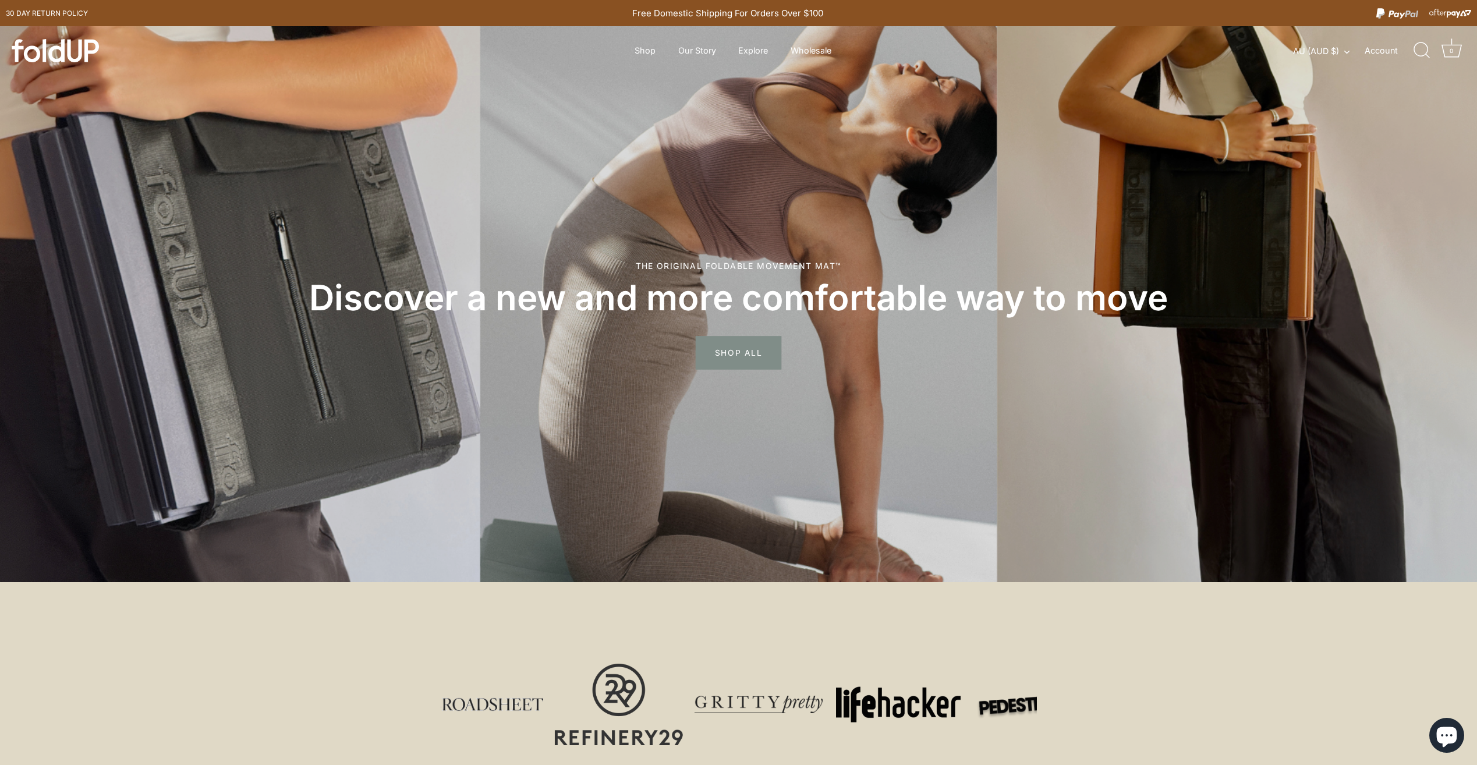 This screenshot has height=765, width=1477. What do you see at coordinates (1392, 51) in the screenshot?
I see `a: Account` at bounding box center [1392, 51].